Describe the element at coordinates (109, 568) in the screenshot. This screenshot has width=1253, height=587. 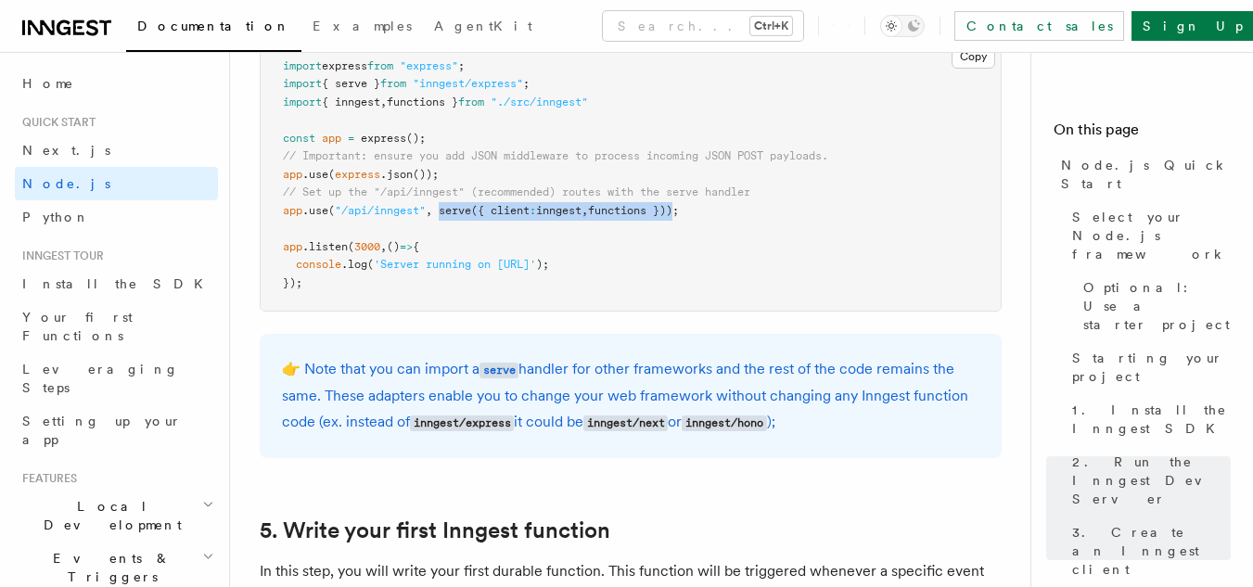
I see `span: Events & Triggers` at that location.